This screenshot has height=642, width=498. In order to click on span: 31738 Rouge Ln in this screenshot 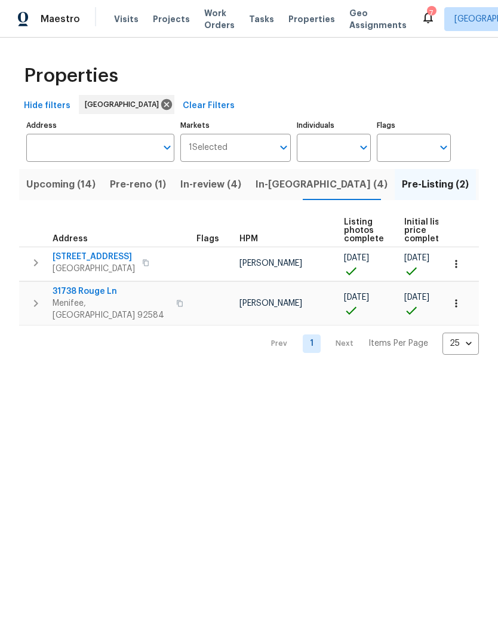, I will do `click(111, 292)`.